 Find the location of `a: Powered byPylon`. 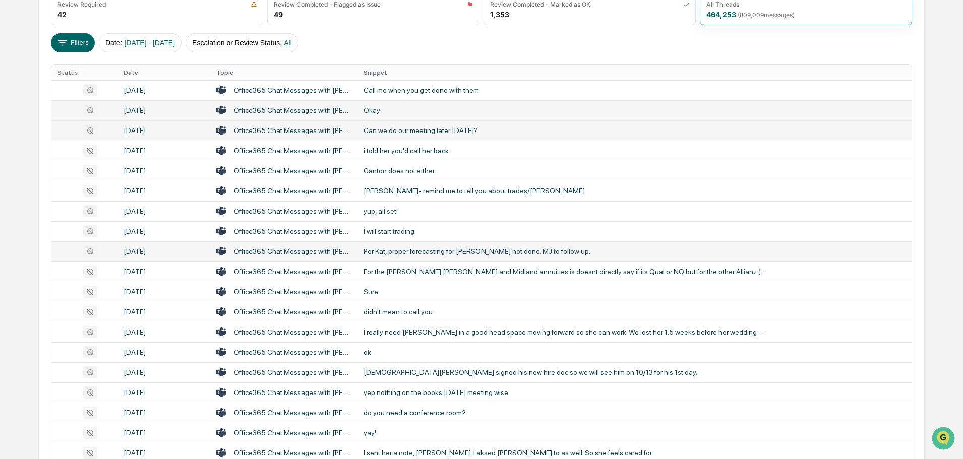

a: Powered byPylon is located at coordinates (96, 174).